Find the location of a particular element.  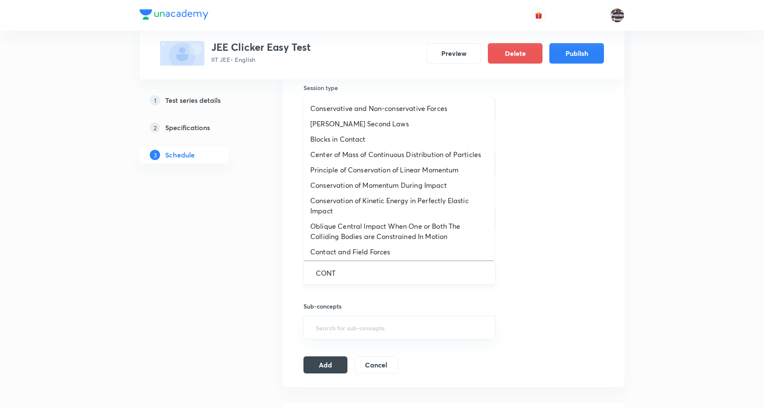

h6: Sub-concepts is located at coordinates (400, 306).